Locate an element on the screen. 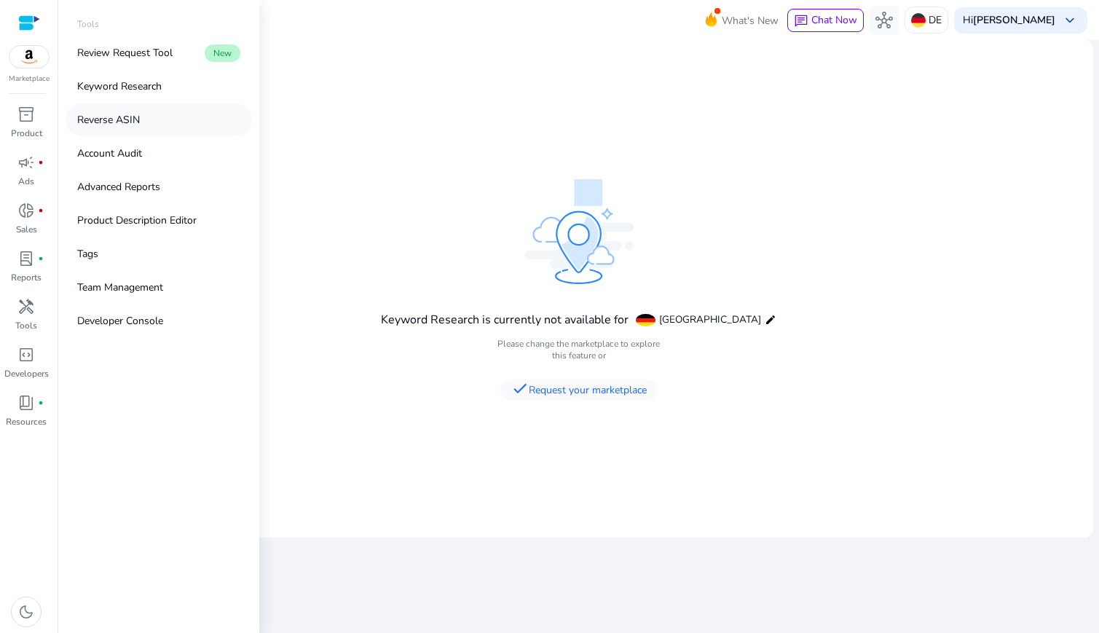 The image size is (1099, 633). span: campaign is located at coordinates (26, 162).